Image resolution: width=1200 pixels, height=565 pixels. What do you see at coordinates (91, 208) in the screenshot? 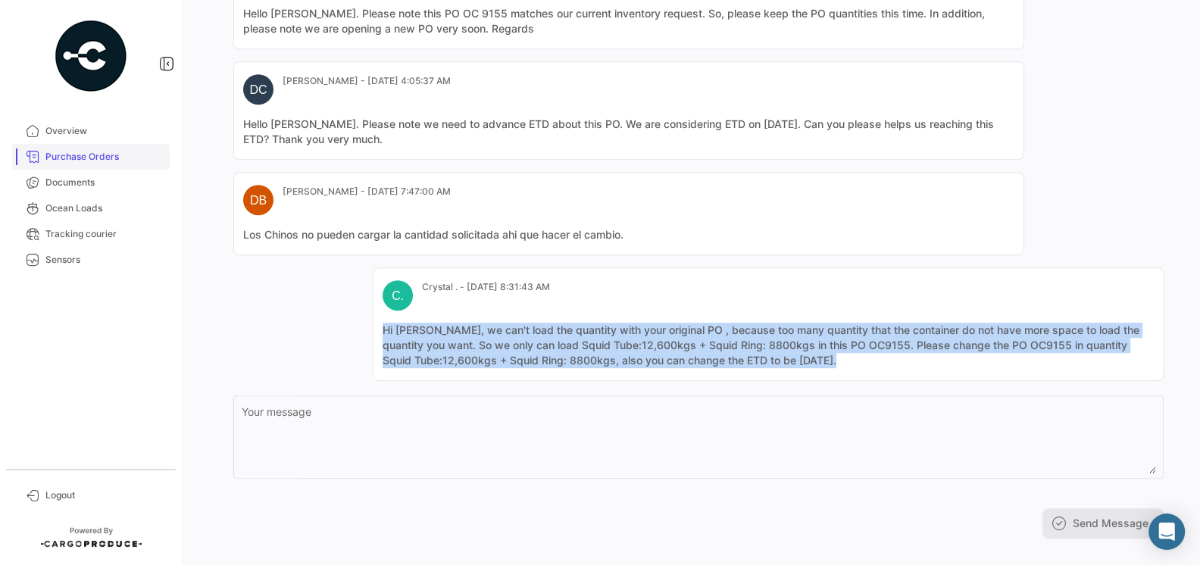
I see `a: Ocean Loads` at bounding box center [91, 208].